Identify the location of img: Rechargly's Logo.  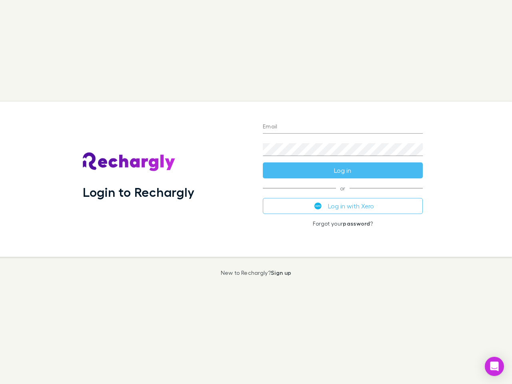
(129, 162).